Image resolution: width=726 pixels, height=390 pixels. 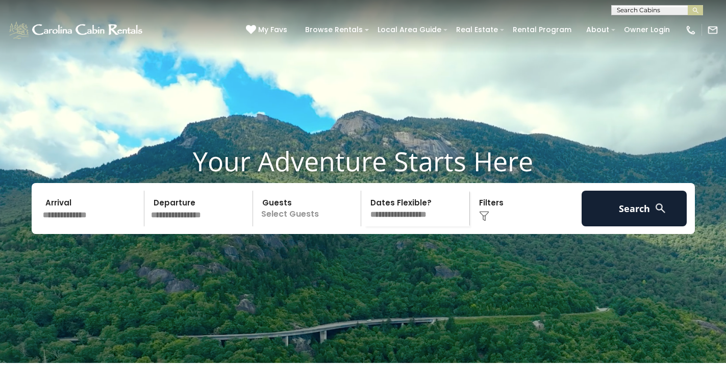 What do you see at coordinates (77, 30) in the screenshot?
I see `img: White-1-1-2.png` at bounding box center [77, 30].